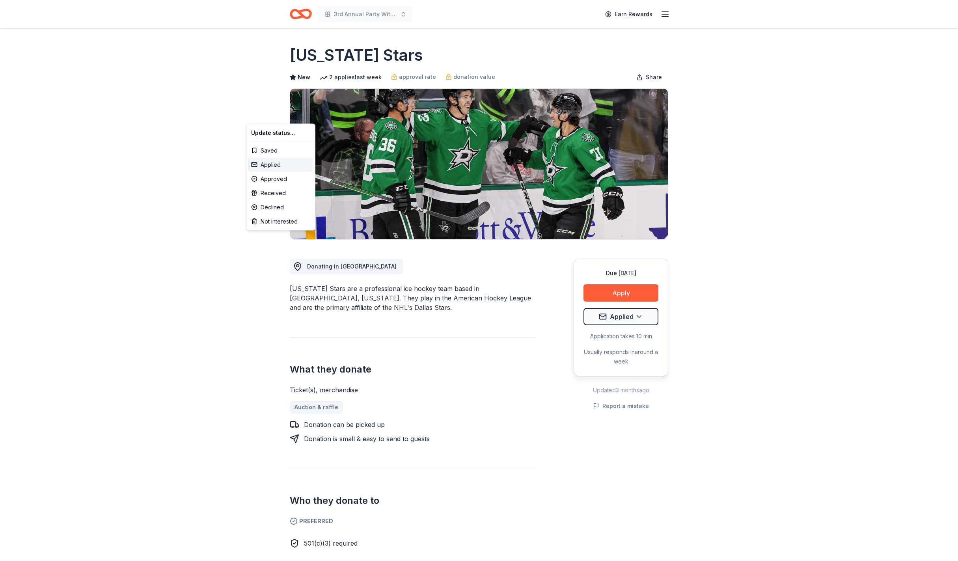  Describe the element at coordinates (281, 165) in the screenshot. I see `div: Applied` at that location.